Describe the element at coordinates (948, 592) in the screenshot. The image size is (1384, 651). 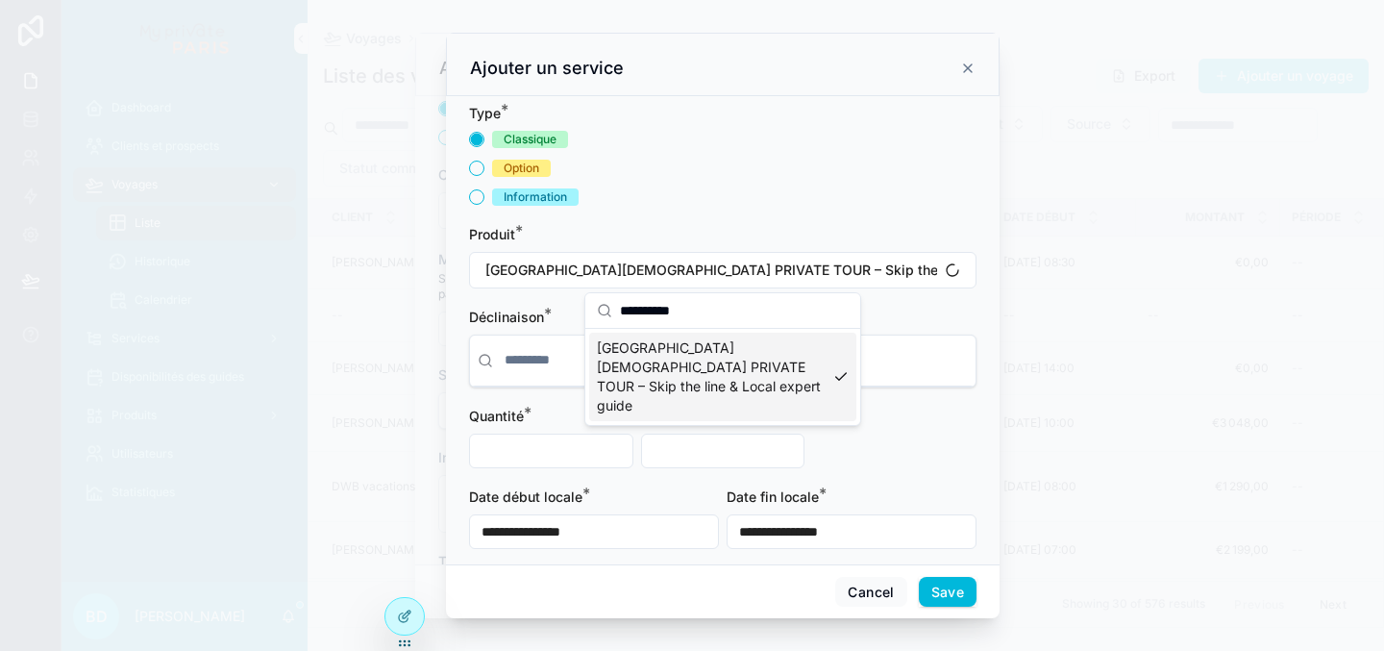
I see `button: Save` at that location.